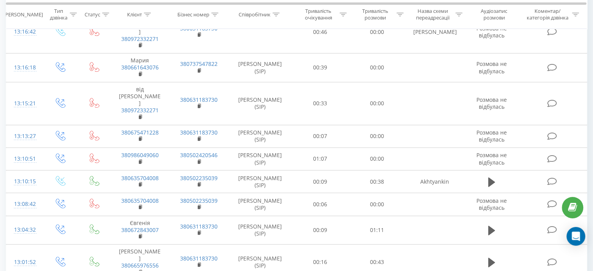 The width and height of the screenshot is (593, 271). I want to click on td: 01:07, so click(320, 159).